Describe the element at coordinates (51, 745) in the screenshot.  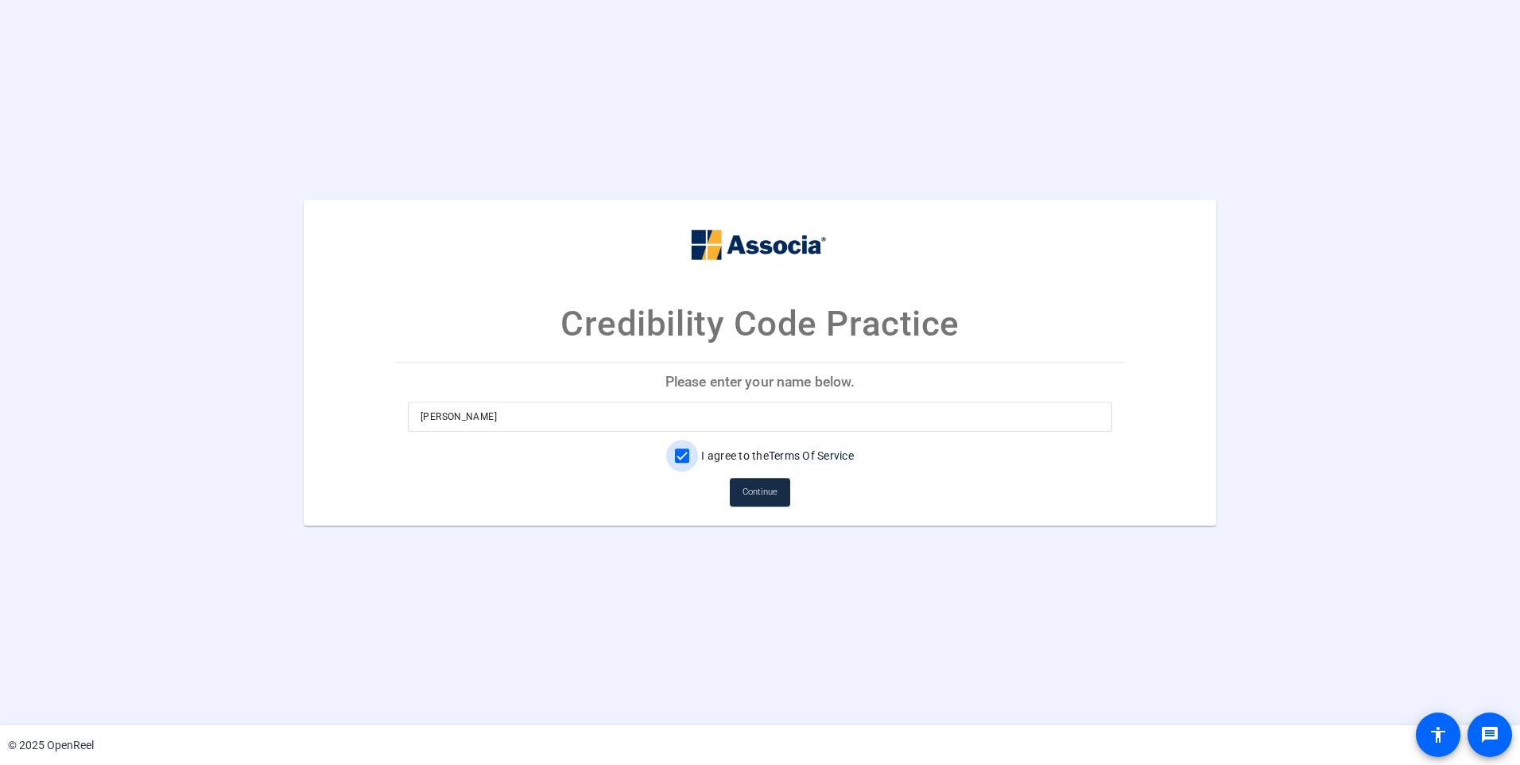
I see `div: © 2025 OpenReel` at that location.